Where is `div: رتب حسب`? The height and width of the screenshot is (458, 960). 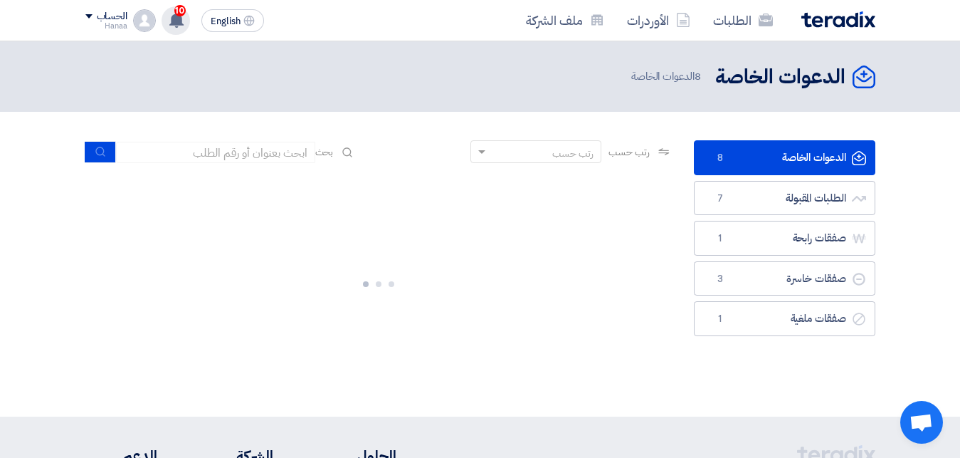
div: رتب حسب is located at coordinates (573, 153).